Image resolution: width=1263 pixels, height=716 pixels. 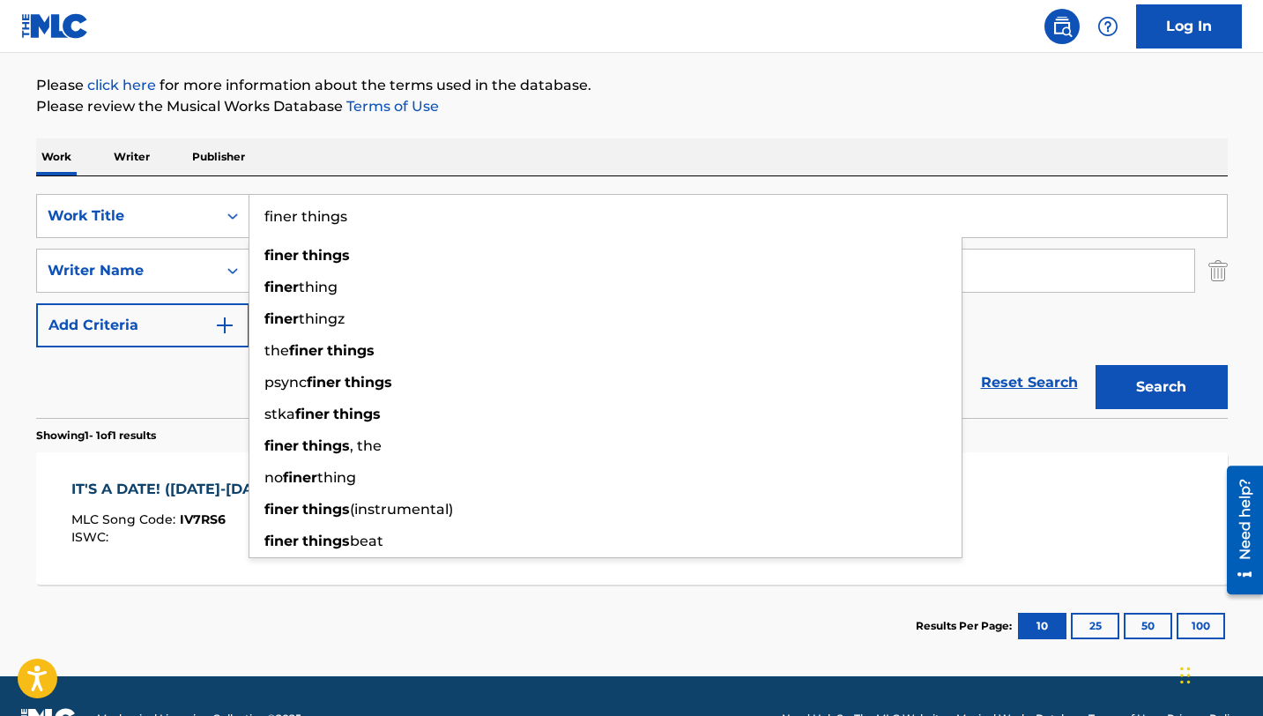 What do you see at coordinates (127, 271) in the screenshot?
I see `div: Writer Name` at bounding box center [127, 271].